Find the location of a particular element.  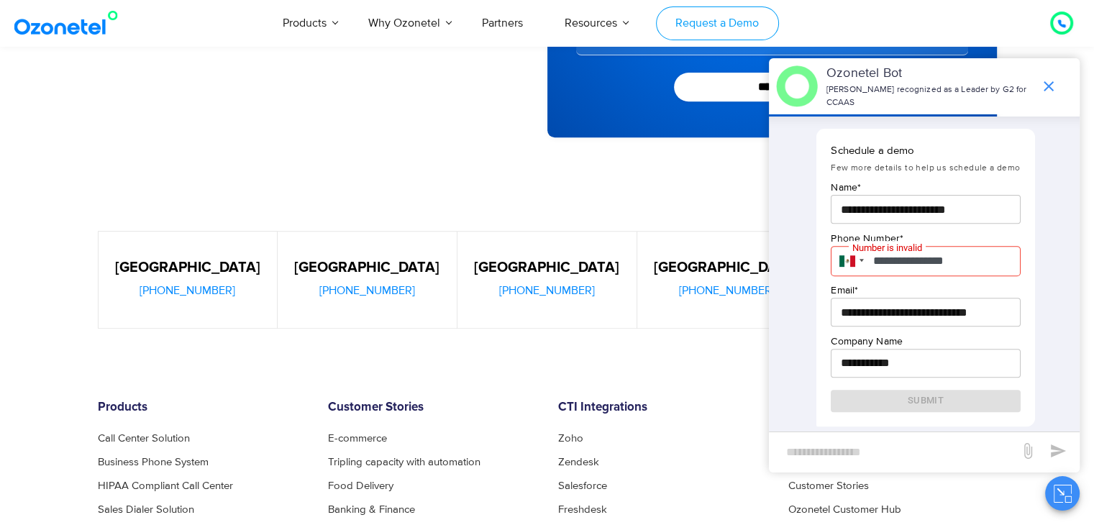

p: Phone Number * is located at coordinates (925, 238).